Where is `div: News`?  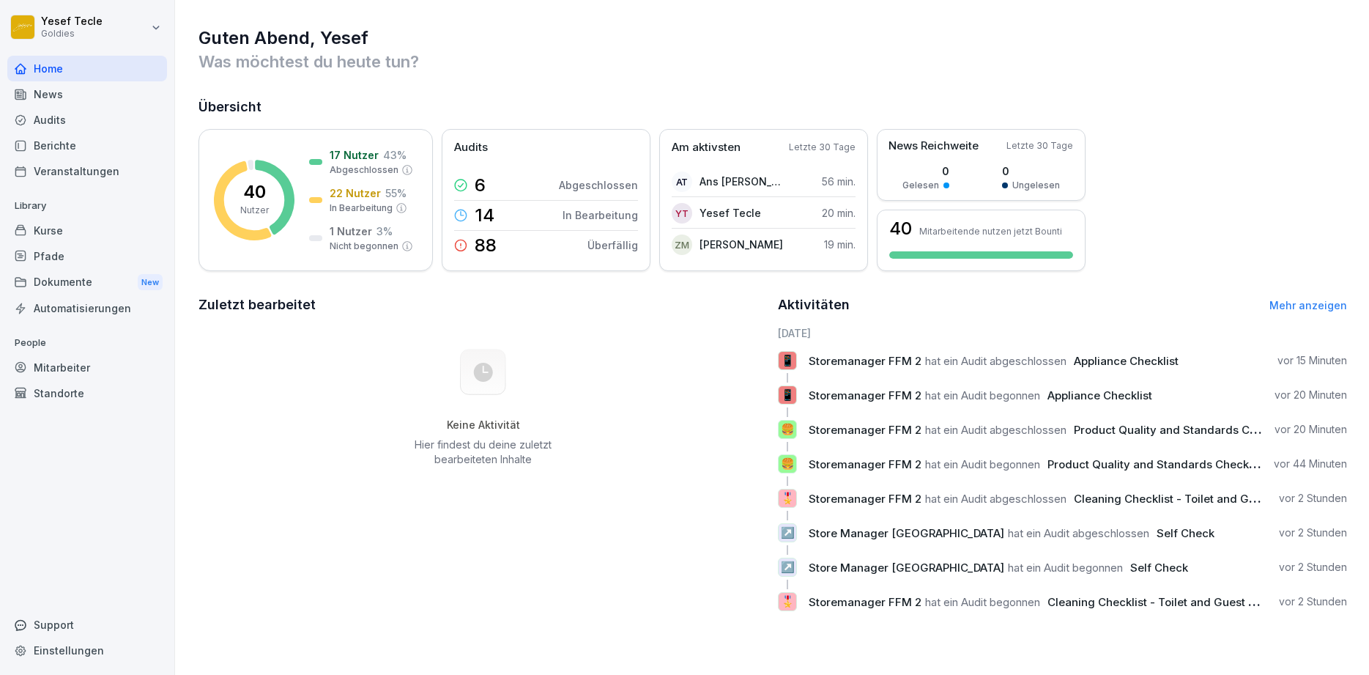
div: News is located at coordinates (87, 94).